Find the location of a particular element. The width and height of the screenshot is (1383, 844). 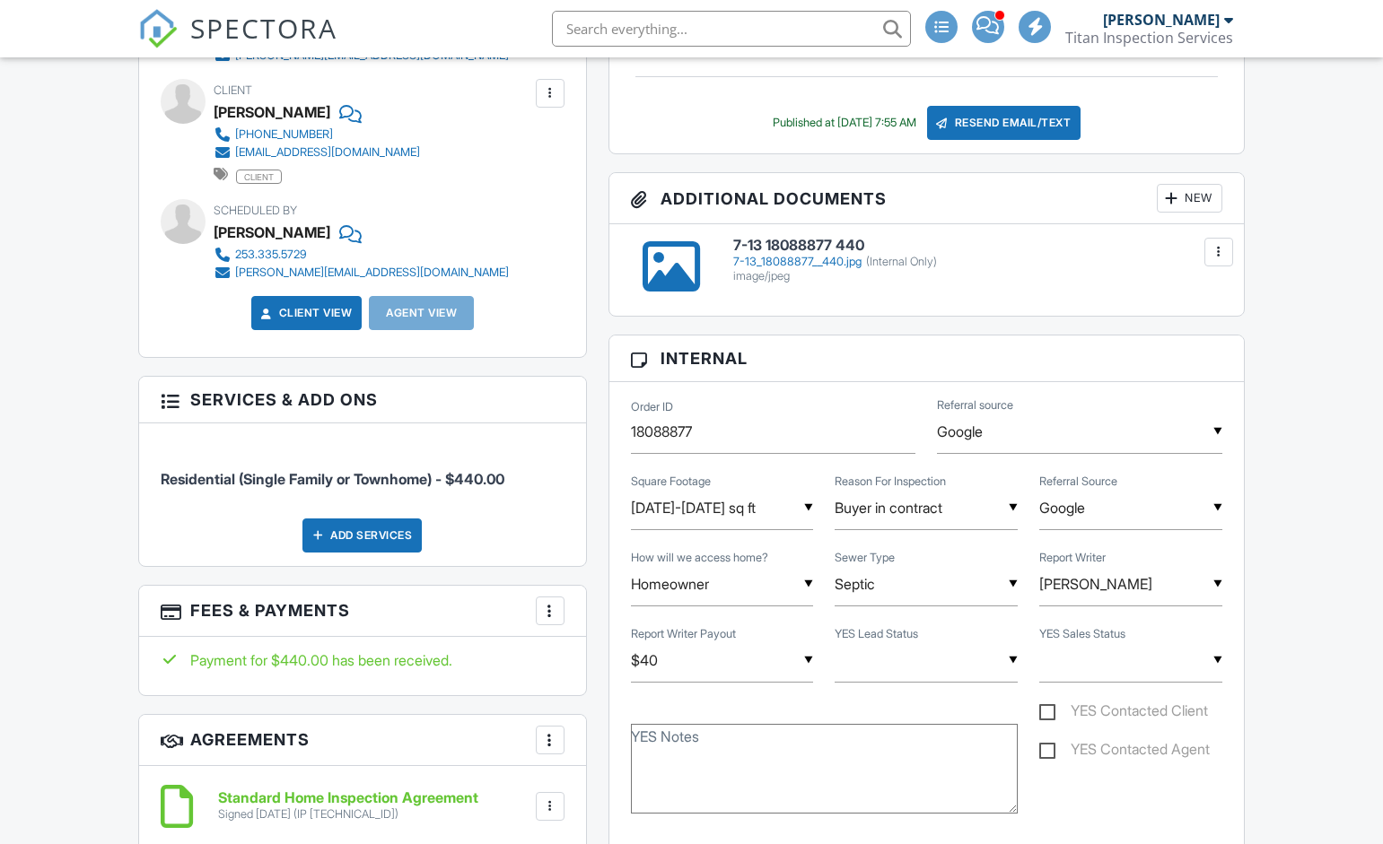

a: 7-13 18088877 440 7-13_18088877__440.jpg(Internal Only) image/jpeg is located at coordinates (977, 260).